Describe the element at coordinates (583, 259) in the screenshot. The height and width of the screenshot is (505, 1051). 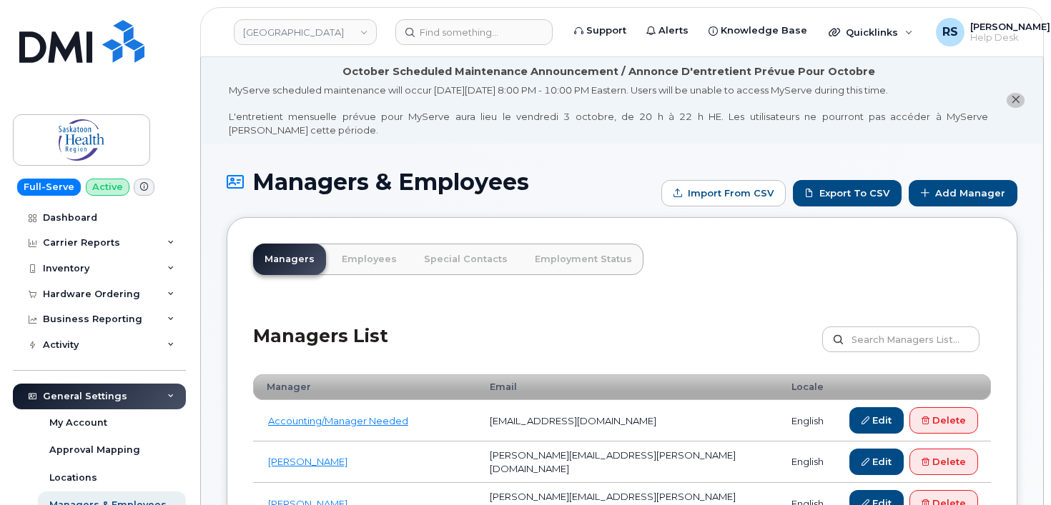
I see `a: Employment Status` at that location.